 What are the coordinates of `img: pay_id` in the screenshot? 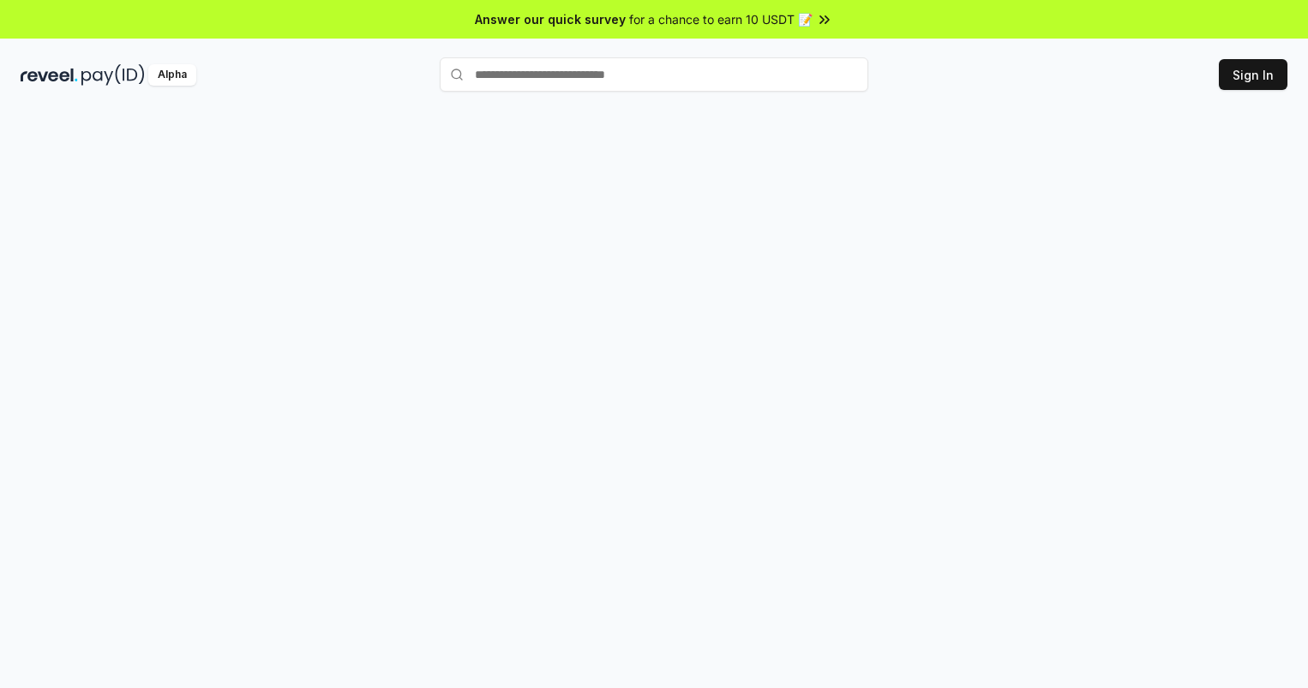 It's located at (113, 75).